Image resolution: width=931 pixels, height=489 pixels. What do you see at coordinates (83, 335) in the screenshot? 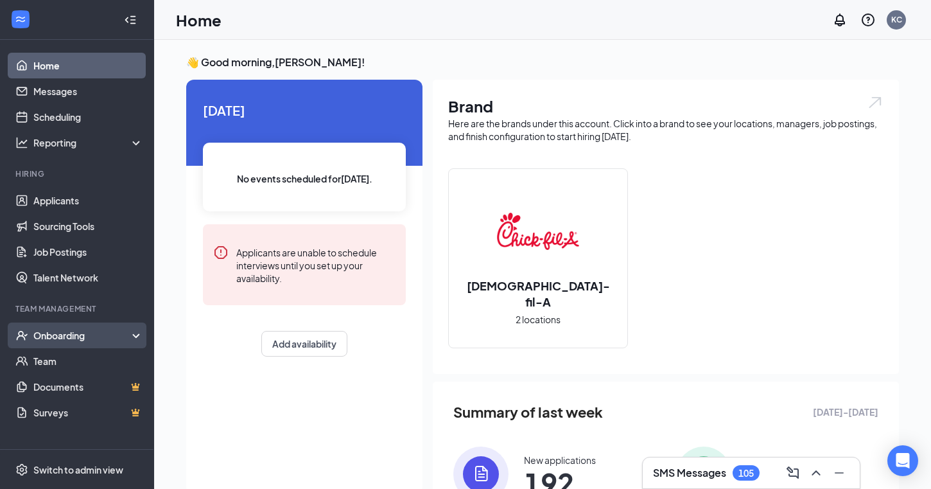
I see `div: Onboarding` at bounding box center [83, 335].